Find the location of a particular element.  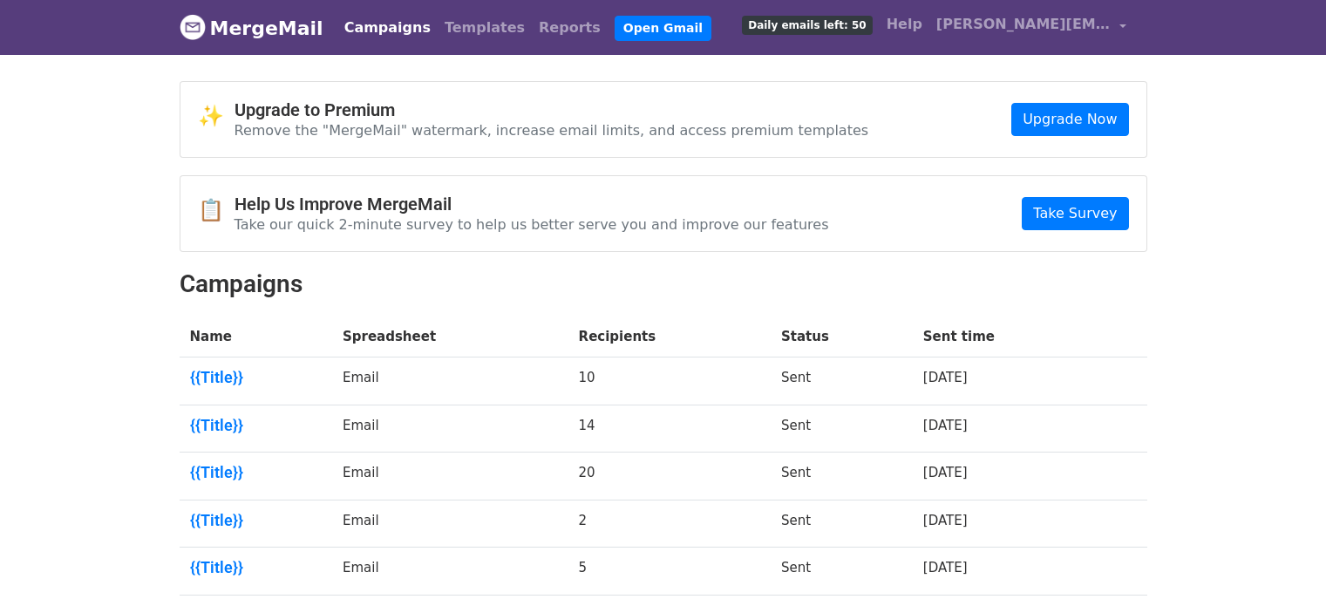

img: MergeMail logo is located at coordinates (193, 27).